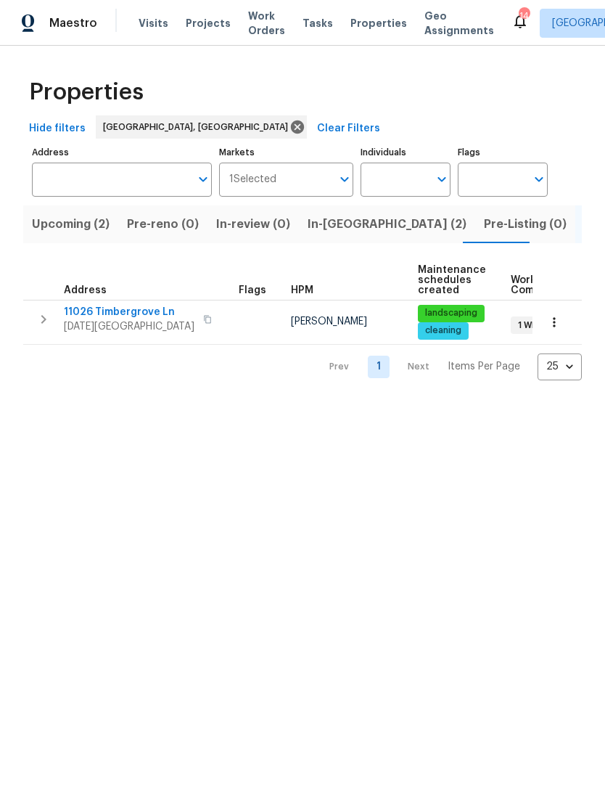 The width and height of the screenshot is (605, 789). Describe the element at coordinates (451, 313) in the screenshot. I see `span: landscaping` at that location.